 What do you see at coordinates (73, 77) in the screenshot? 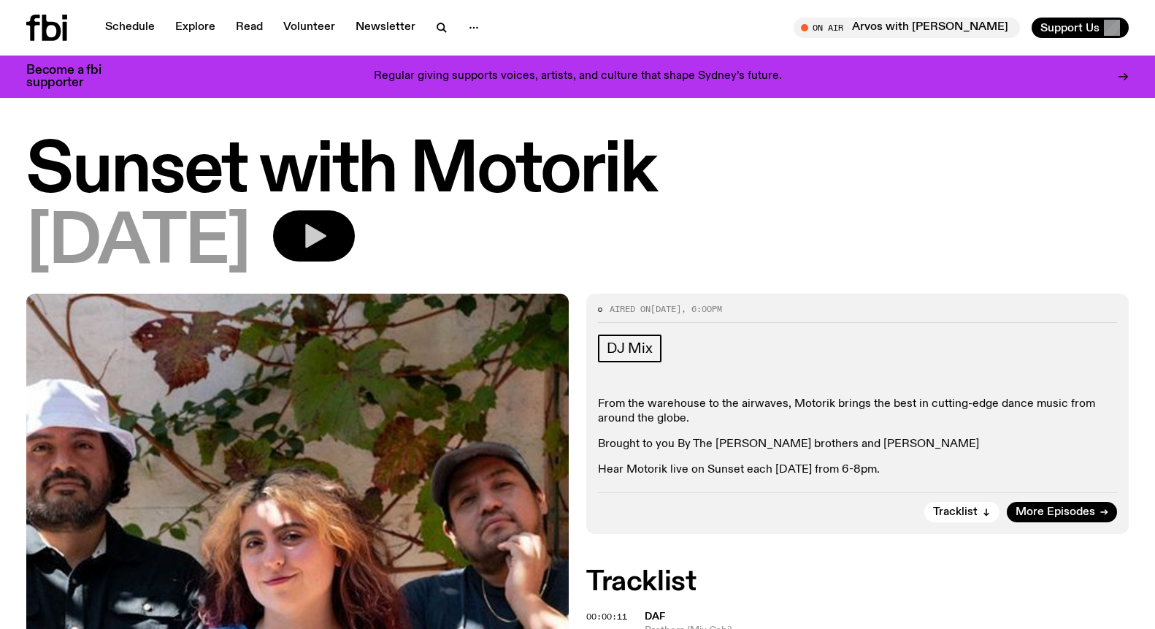
I see `h3: Become a fbi supporter` at bounding box center [73, 77].